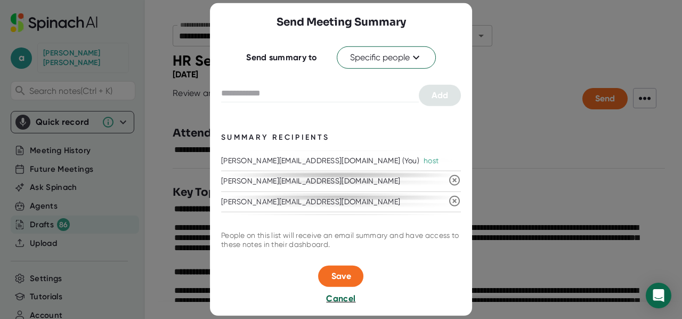 The width and height of the screenshot is (682, 319). I want to click on button: Save, so click(341, 275).